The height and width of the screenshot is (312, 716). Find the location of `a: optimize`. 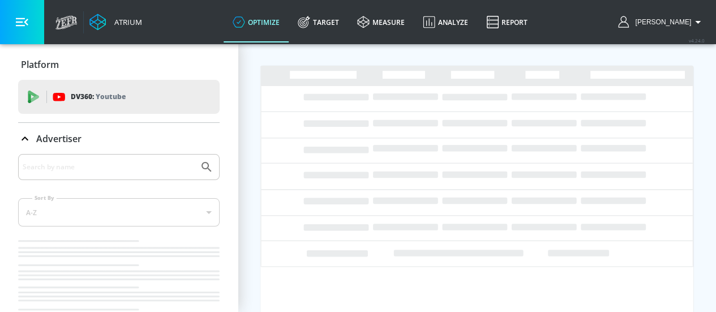

a: optimize is located at coordinates (256, 22).